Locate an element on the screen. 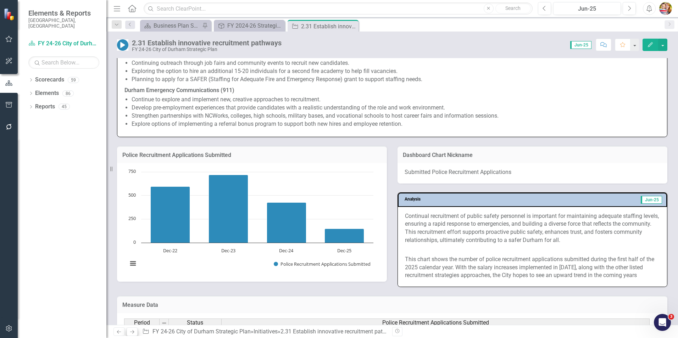  span: Police Recruitment Applications Submitted is located at coordinates (435, 323).